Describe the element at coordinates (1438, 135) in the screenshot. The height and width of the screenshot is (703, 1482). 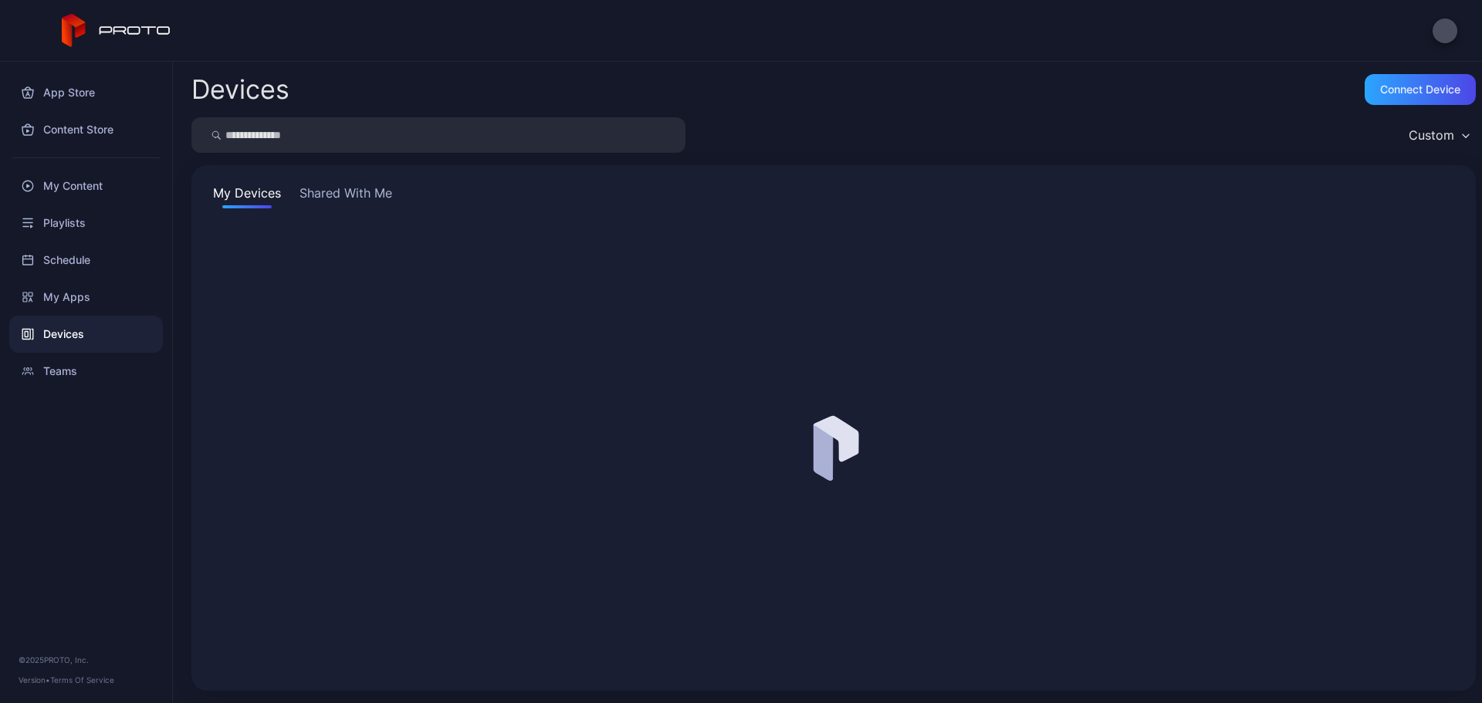
I see `button: Custom` at that location.